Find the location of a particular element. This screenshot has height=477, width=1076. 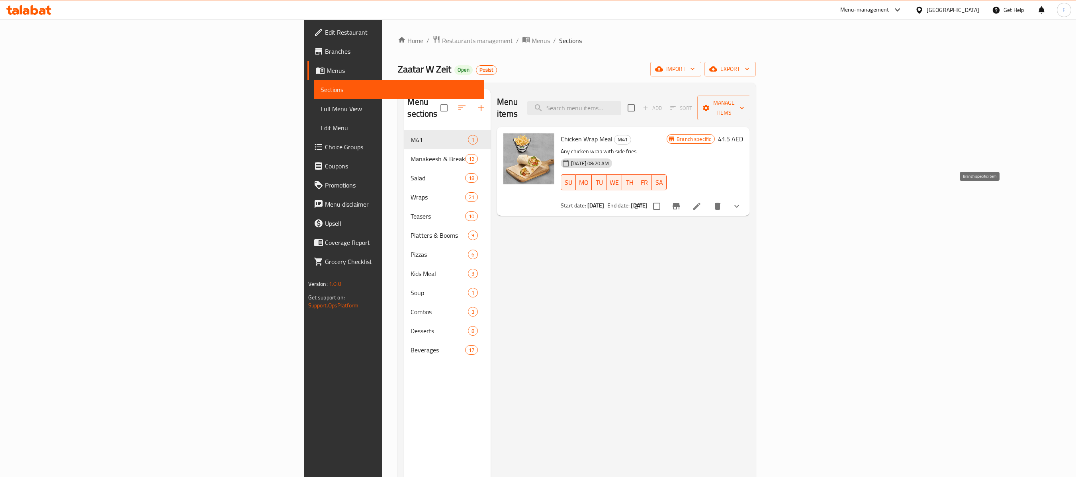

span: Beverages is located at coordinates (438, 350).